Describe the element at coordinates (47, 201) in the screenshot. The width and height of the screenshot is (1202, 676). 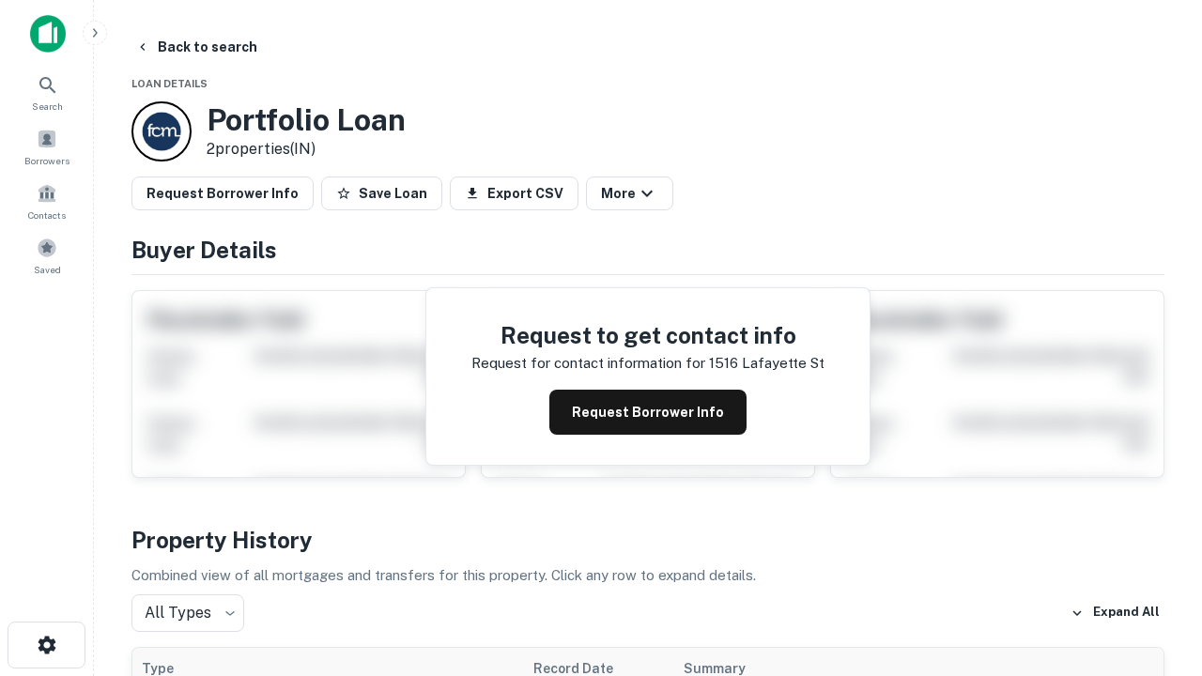
I see `a: Contacts` at that location.